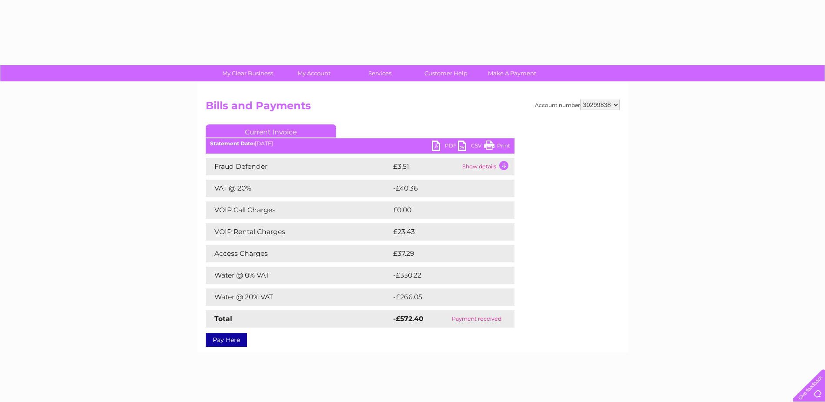 This screenshot has width=825, height=402. Describe the element at coordinates (223, 318) in the screenshot. I see `strong: Total` at that location.